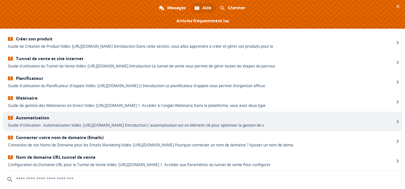 The width and height of the screenshot is (405, 189). Describe the element at coordinates (201, 39) in the screenshot. I see `span: Créer son produit` at that location.